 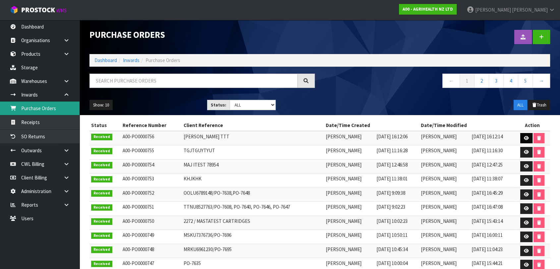 What do you see at coordinates (532, 125) in the screenshot?
I see `th: Action` at bounding box center [532, 125].